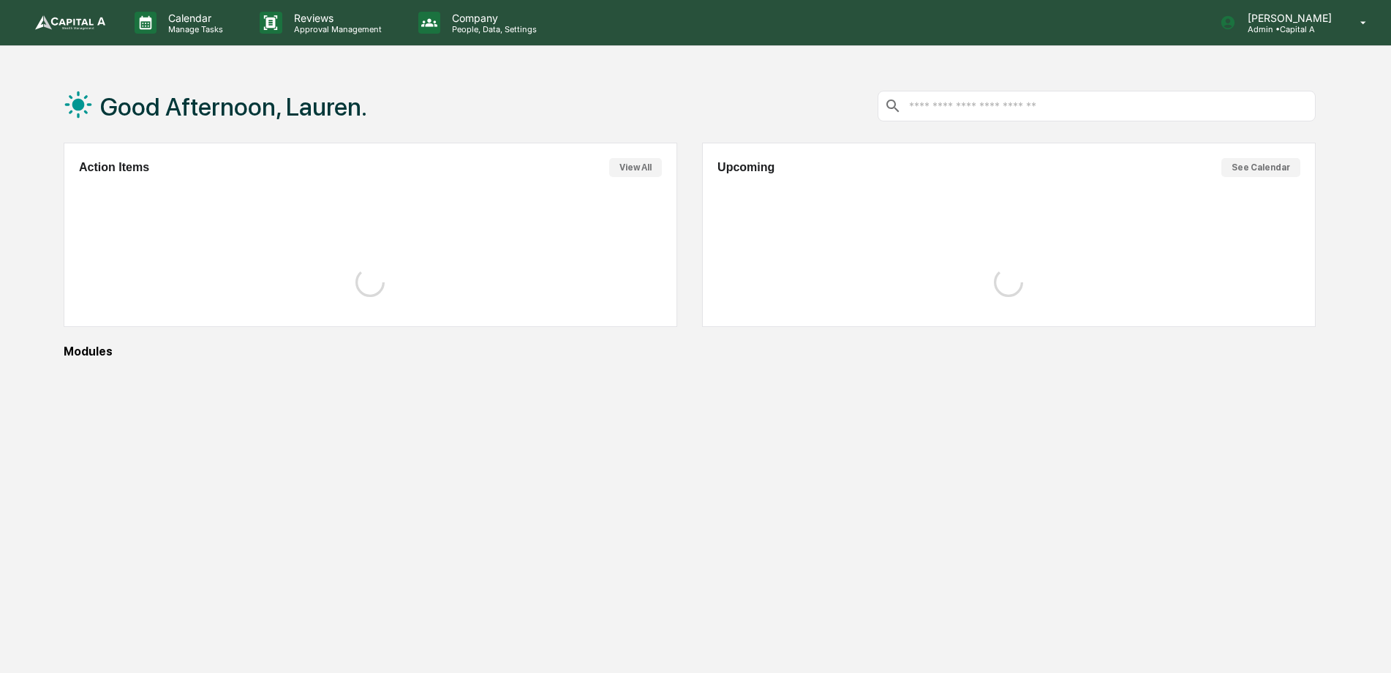  I want to click on a: See Calendar, so click(1261, 168).